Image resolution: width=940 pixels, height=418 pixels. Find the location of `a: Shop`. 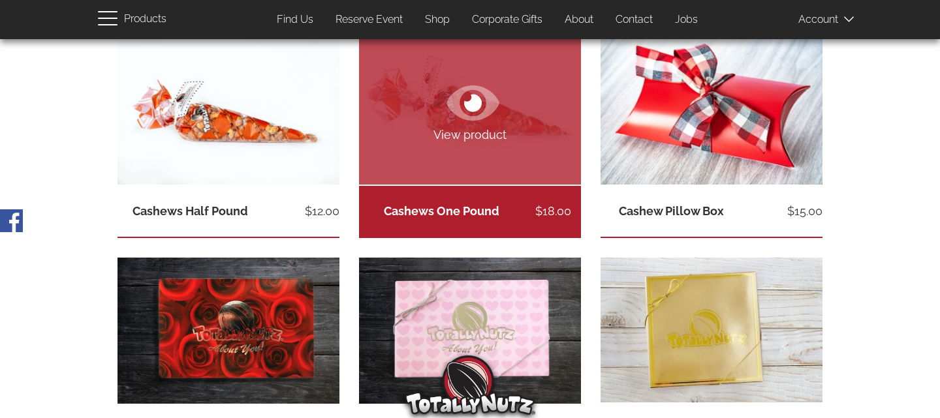

a: Shop is located at coordinates (437, 20).